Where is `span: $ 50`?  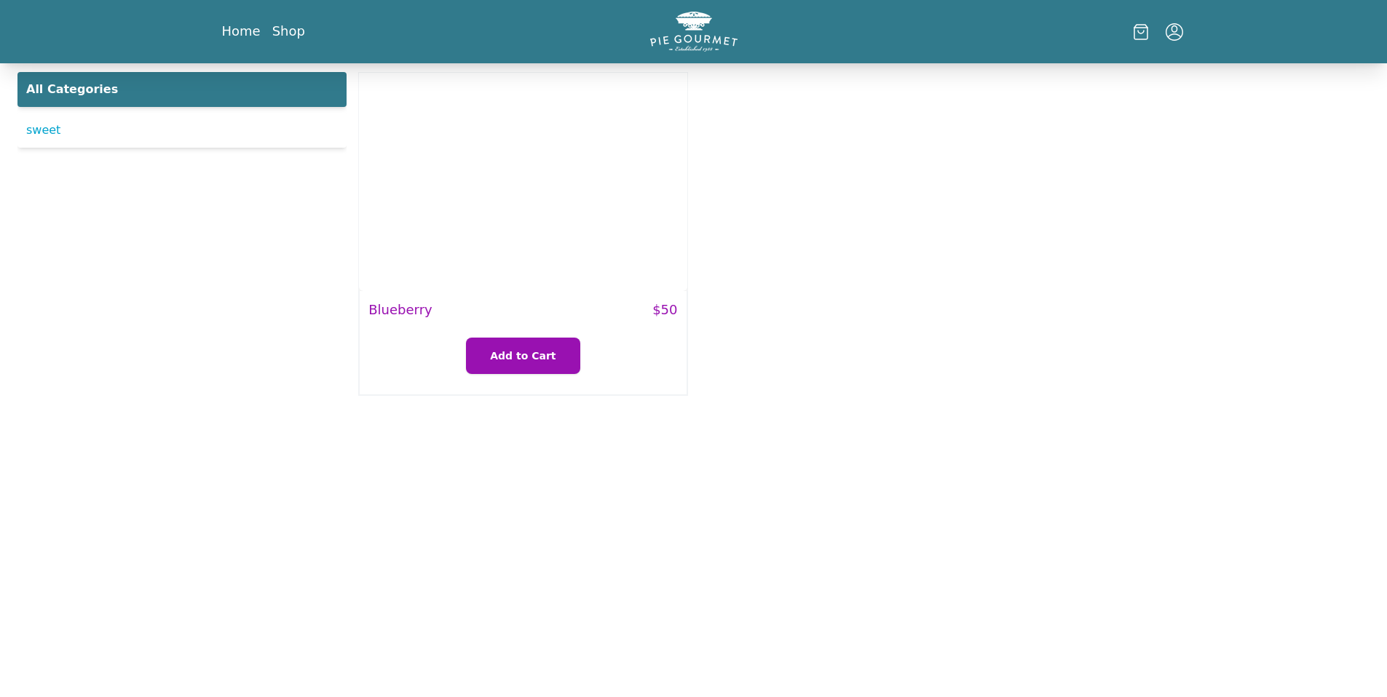
span: $ 50 is located at coordinates (665, 310).